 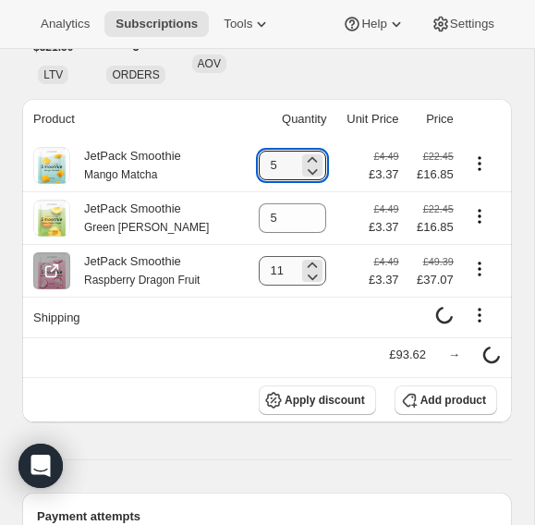 I want to click on th: Shipping, so click(x=132, y=317).